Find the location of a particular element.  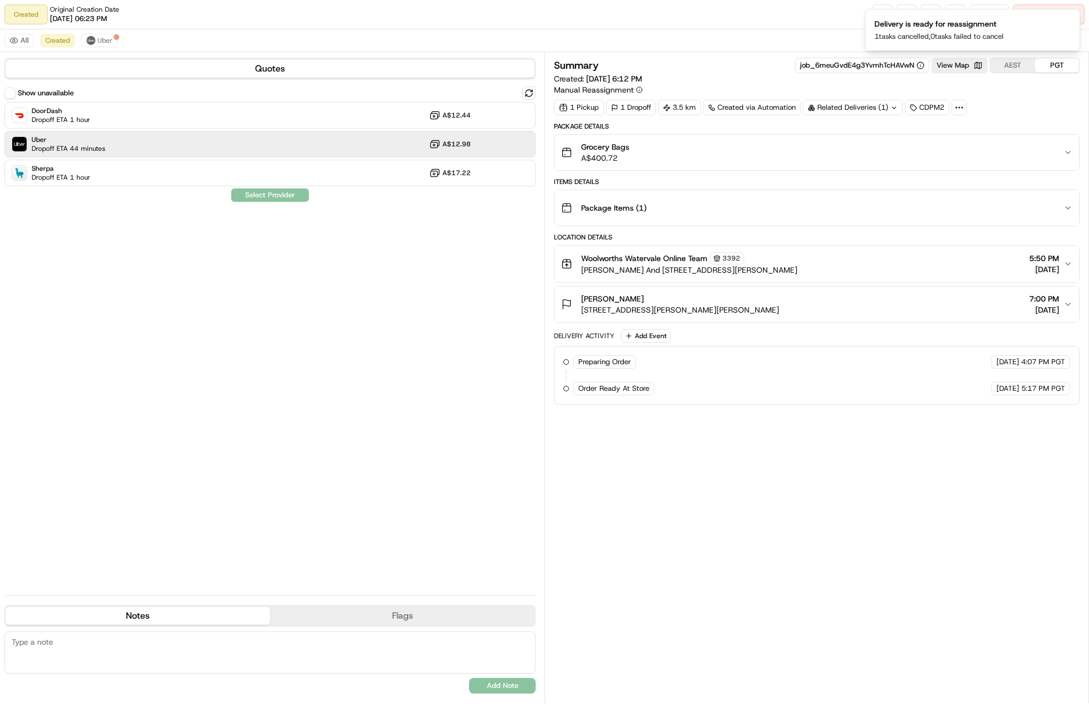

a: Created via Automation is located at coordinates (752, 108).